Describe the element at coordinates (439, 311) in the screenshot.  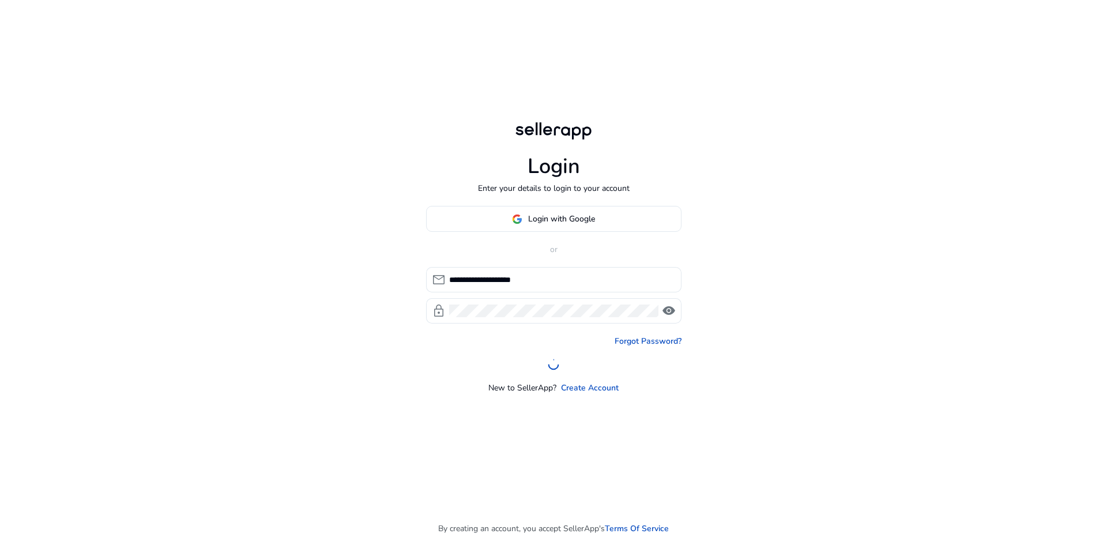
I see `span: lock` at that location.